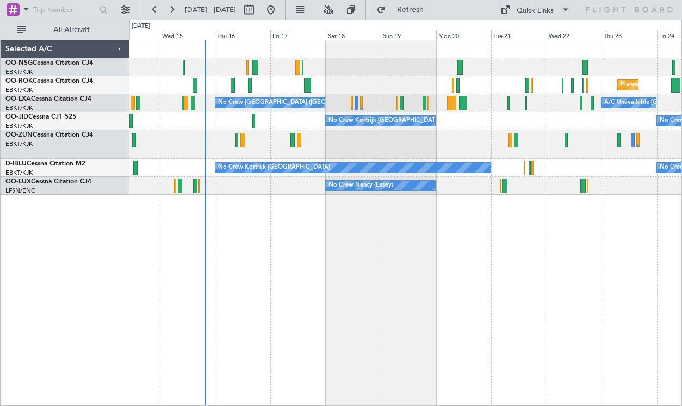 This screenshot has width=682, height=406. I want to click on a: OO-NSGCessna Citation CJ4, so click(49, 63).